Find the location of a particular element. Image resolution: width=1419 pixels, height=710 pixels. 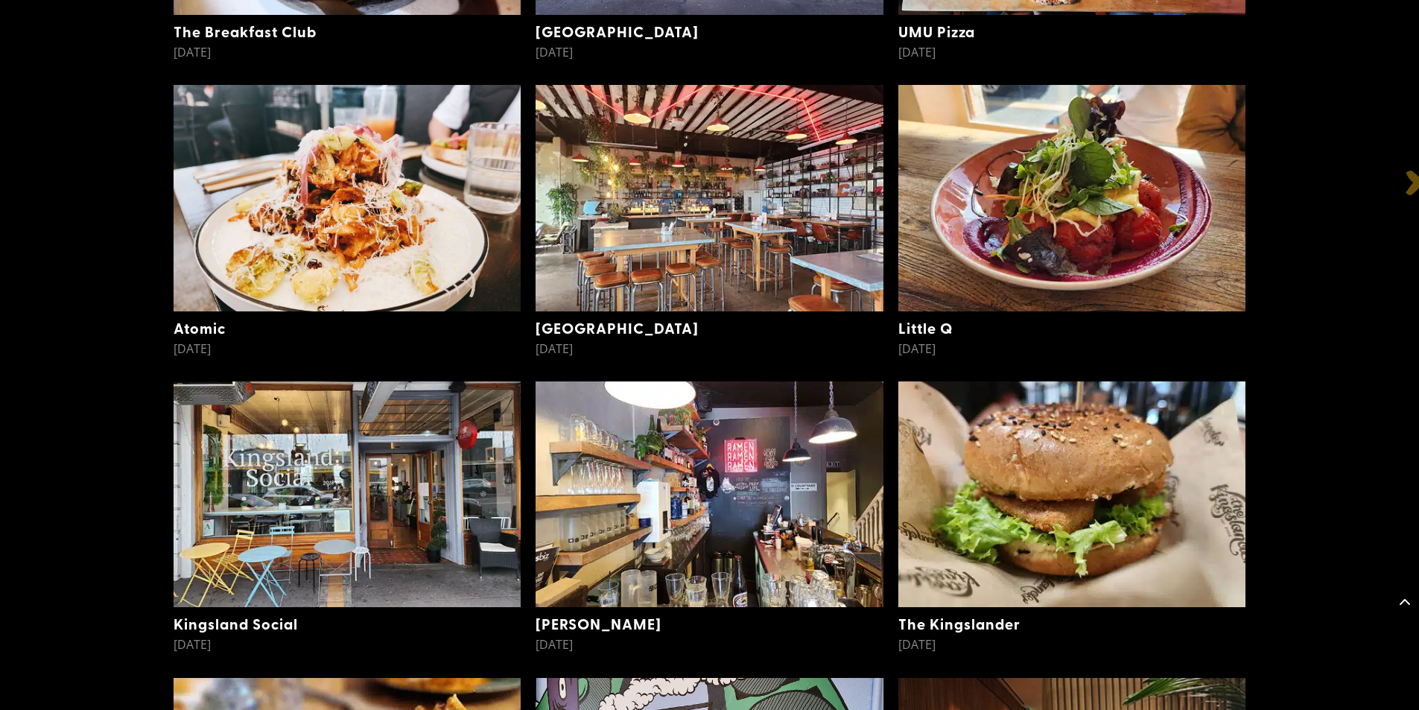

a: Ramen Takara is located at coordinates (709, 494).